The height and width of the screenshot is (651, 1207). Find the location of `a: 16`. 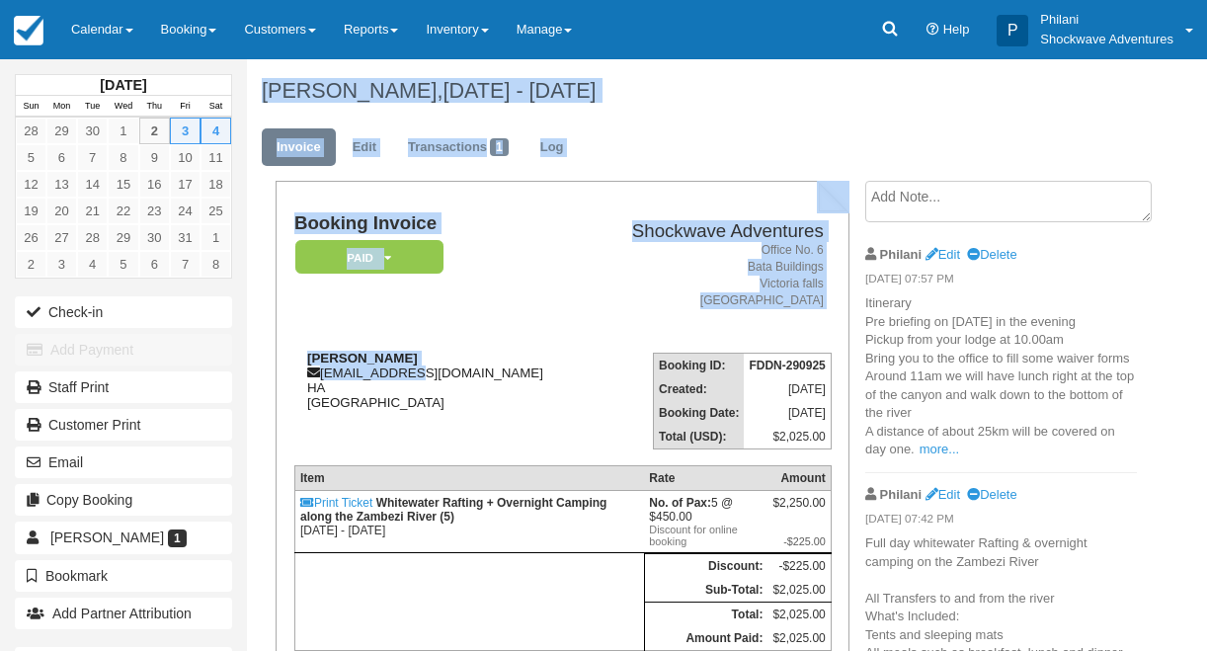

a: 16 is located at coordinates (154, 184).